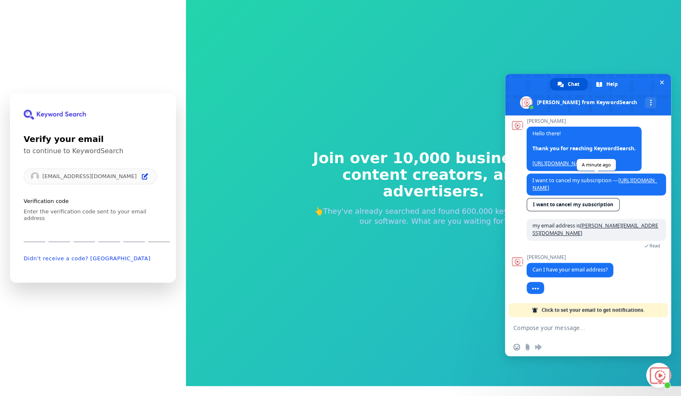 The width and height of the screenshot is (681, 396). Describe the element at coordinates (159, 234) in the screenshot. I see `input: Digit 6` at that location.